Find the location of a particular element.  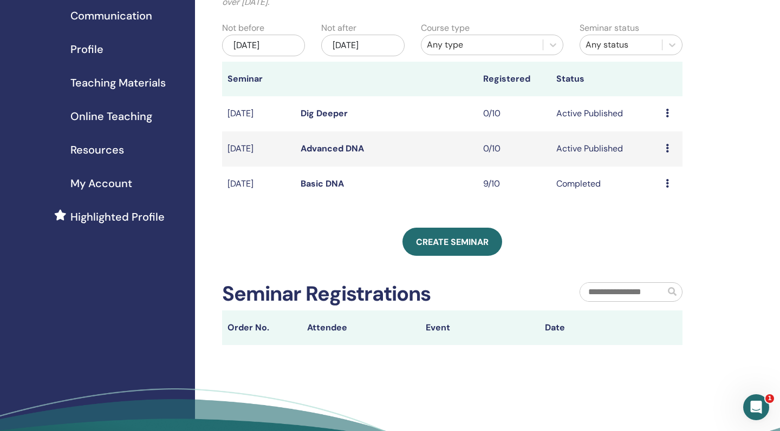

span: Online Teaching is located at coordinates (111, 116).